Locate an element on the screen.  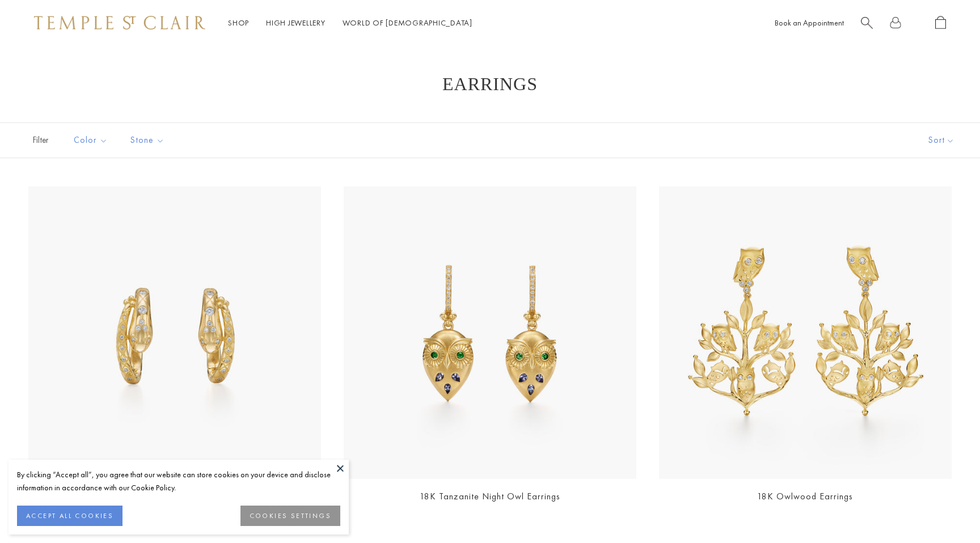
a: 18K Owlwood Earrings is located at coordinates (805, 496).